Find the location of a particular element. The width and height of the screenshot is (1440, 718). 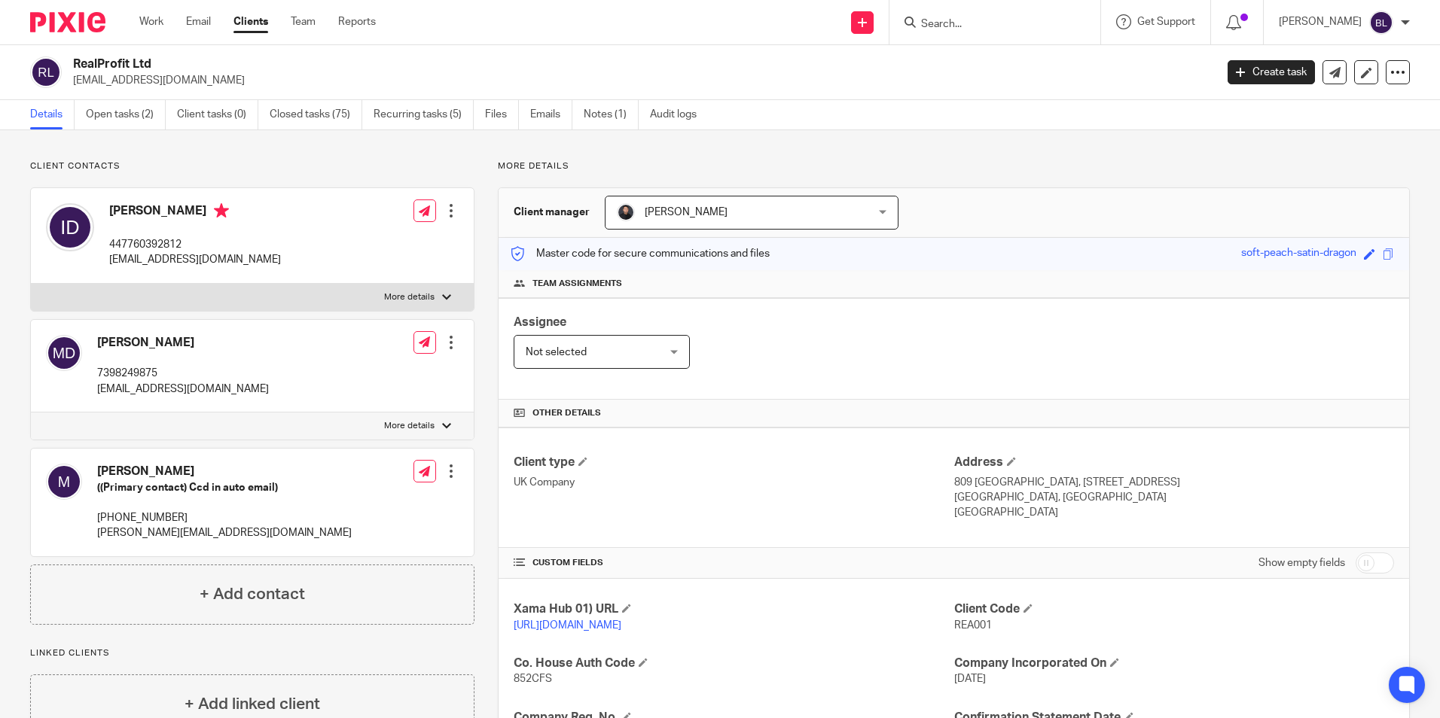

img: My%20Photo.jpg is located at coordinates (626, 212).